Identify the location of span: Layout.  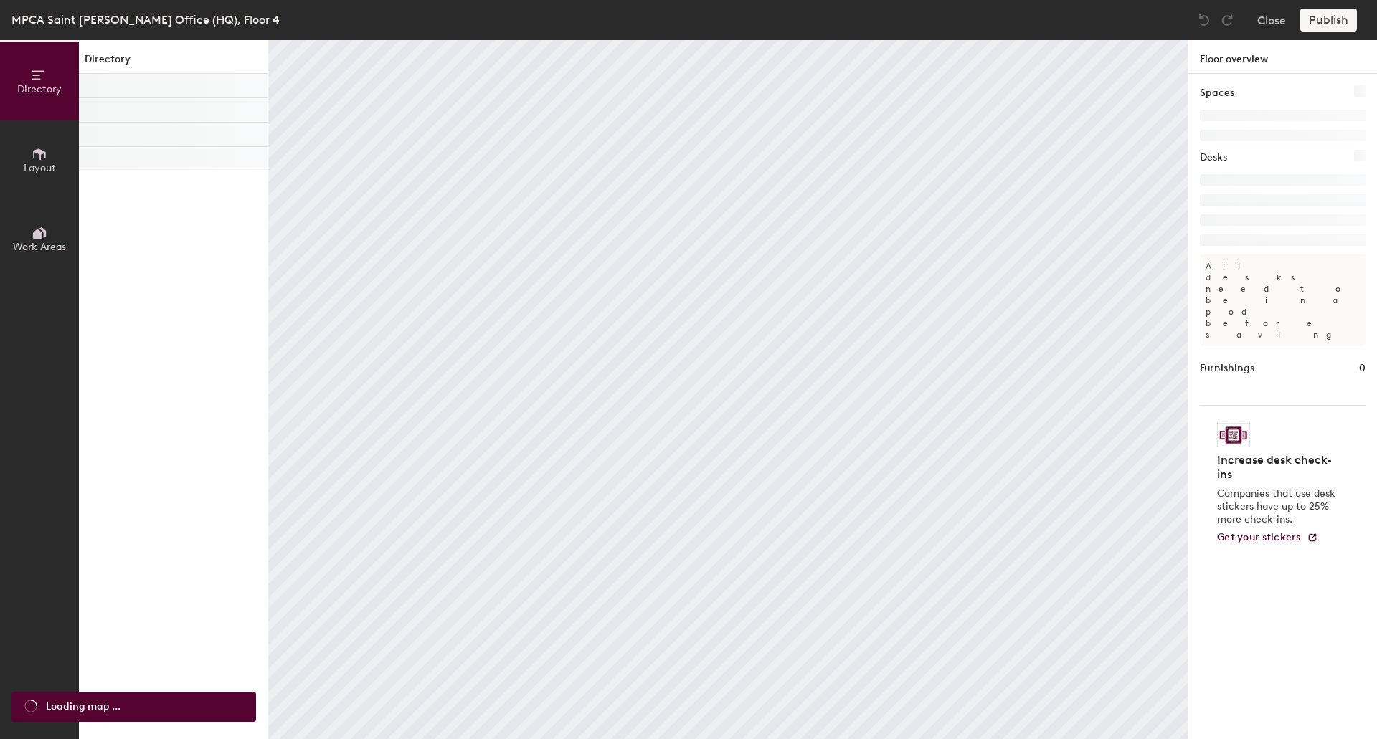
(39, 168).